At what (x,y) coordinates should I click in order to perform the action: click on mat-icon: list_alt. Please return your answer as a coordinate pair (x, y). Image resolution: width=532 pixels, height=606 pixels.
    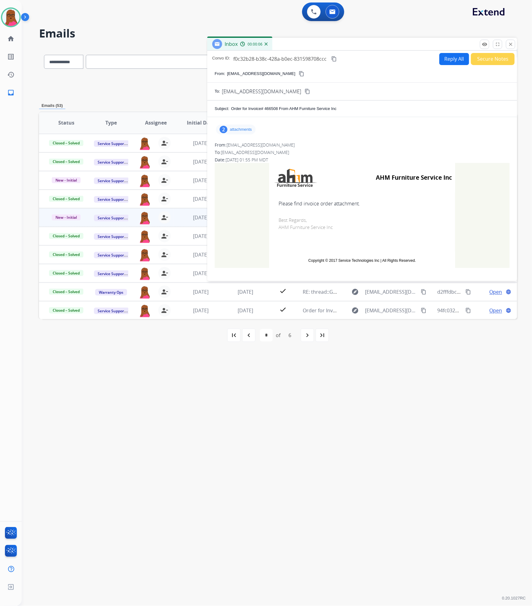
    Looking at the image, I should click on (11, 57).